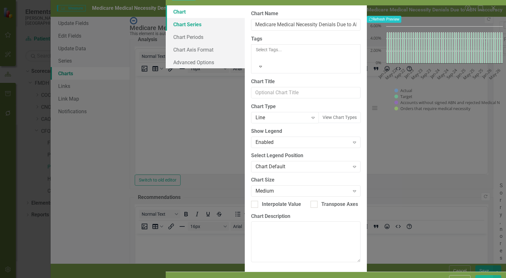  I want to click on path: Nov-25, 5. Target., so click(487, 48).